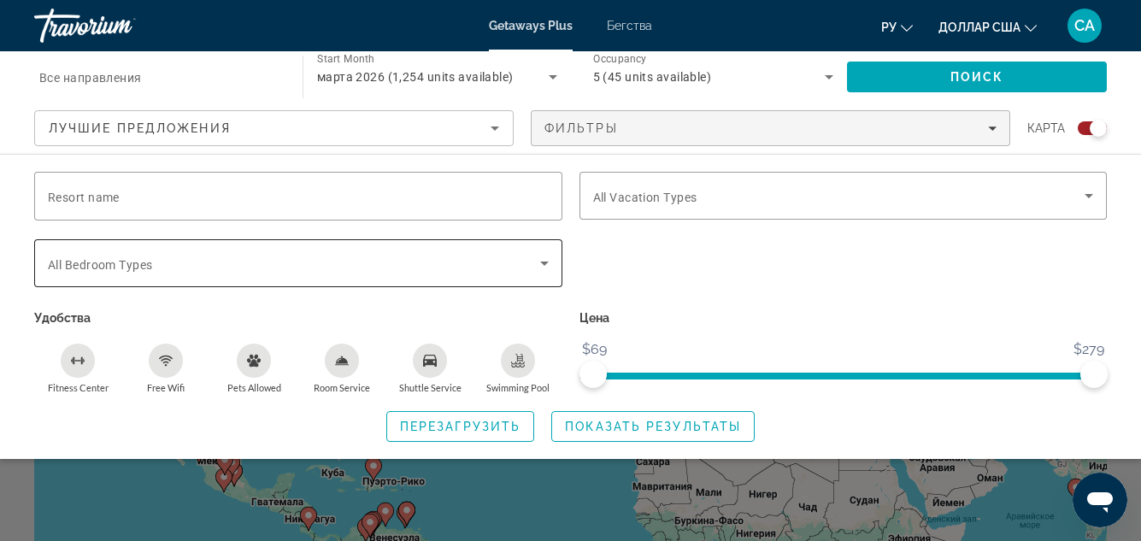 The image size is (1141, 541). What do you see at coordinates (100, 265) in the screenshot?
I see `span: All Bedroom Types` at bounding box center [100, 265].